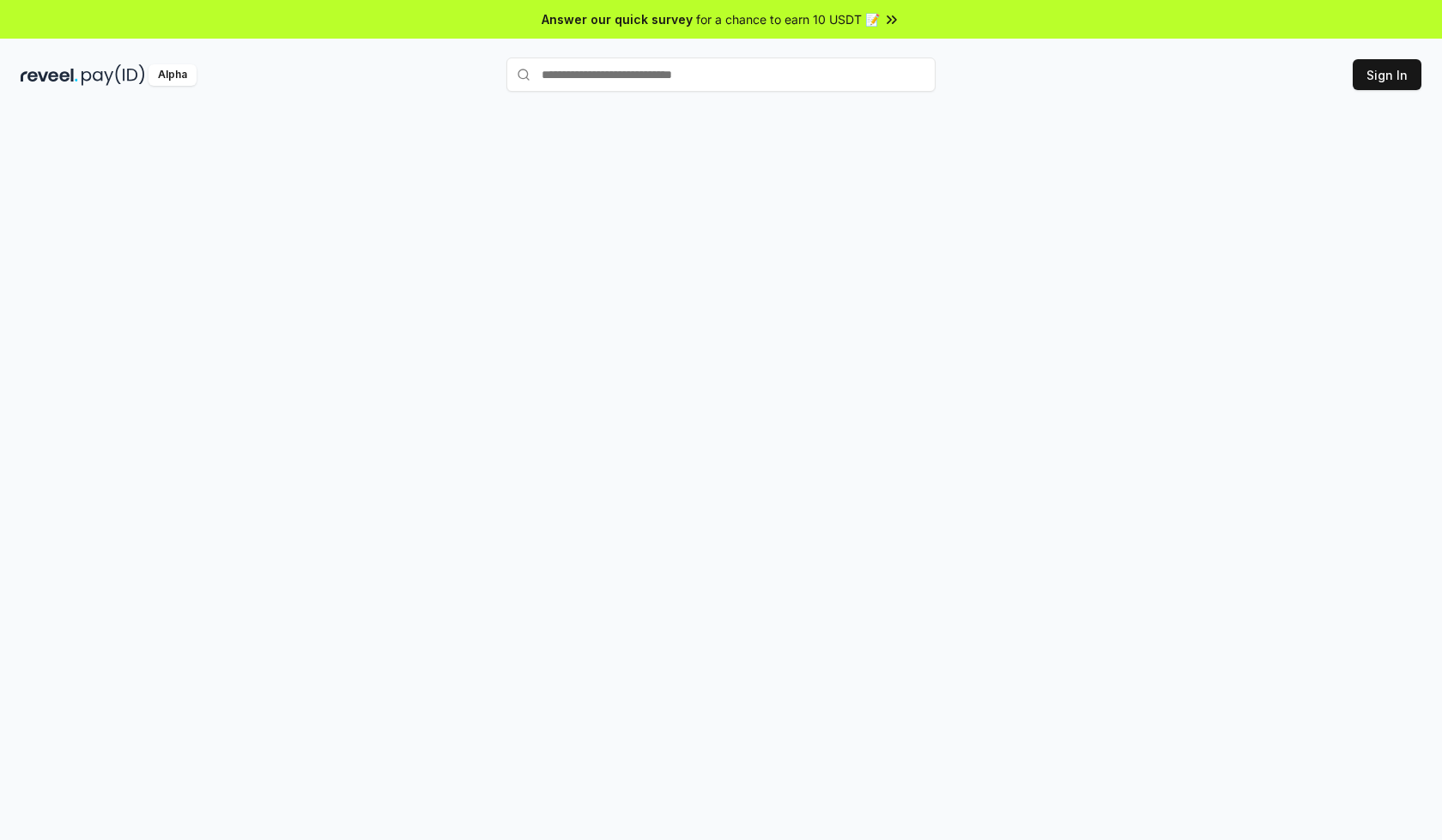 The image size is (1442, 840). Describe the element at coordinates (49, 74) in the screenshot. I see `img: reveel_dark` at that location.